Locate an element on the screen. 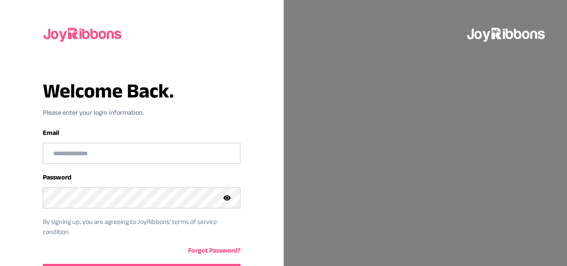  label: Password is located at coordinates (57, 177).